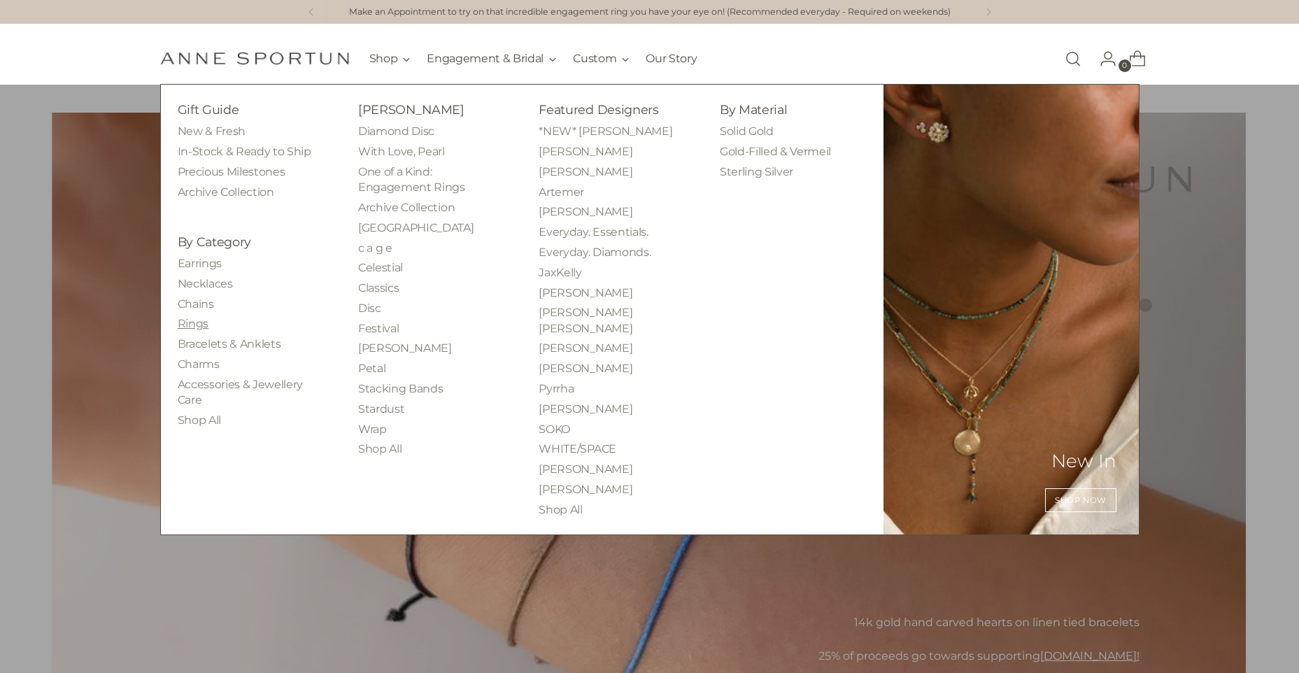 The width and height of the screenshot is (1299, 673). Describe the element at coordinates (491, 59) in the screenshot. I see `button: Engagement & Bridal` at that location.